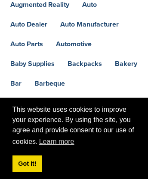 Image resolution: width=148 pixels, height=179 pixels. Describe the element at coordinates (57, 142) in the screenshot. I see `a: learn more about cookies` at that location.